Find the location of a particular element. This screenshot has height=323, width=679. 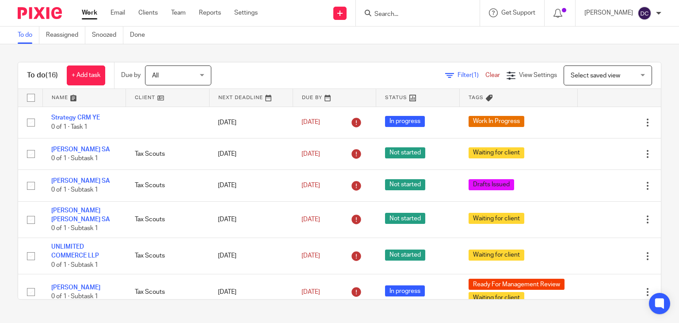

a: + Add task is located at coordinates (86, 75).